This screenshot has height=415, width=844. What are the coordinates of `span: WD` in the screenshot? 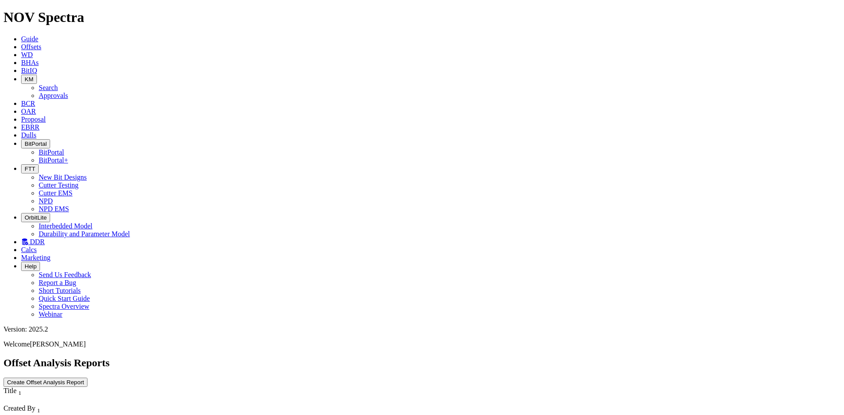 It's located at (27, 54).